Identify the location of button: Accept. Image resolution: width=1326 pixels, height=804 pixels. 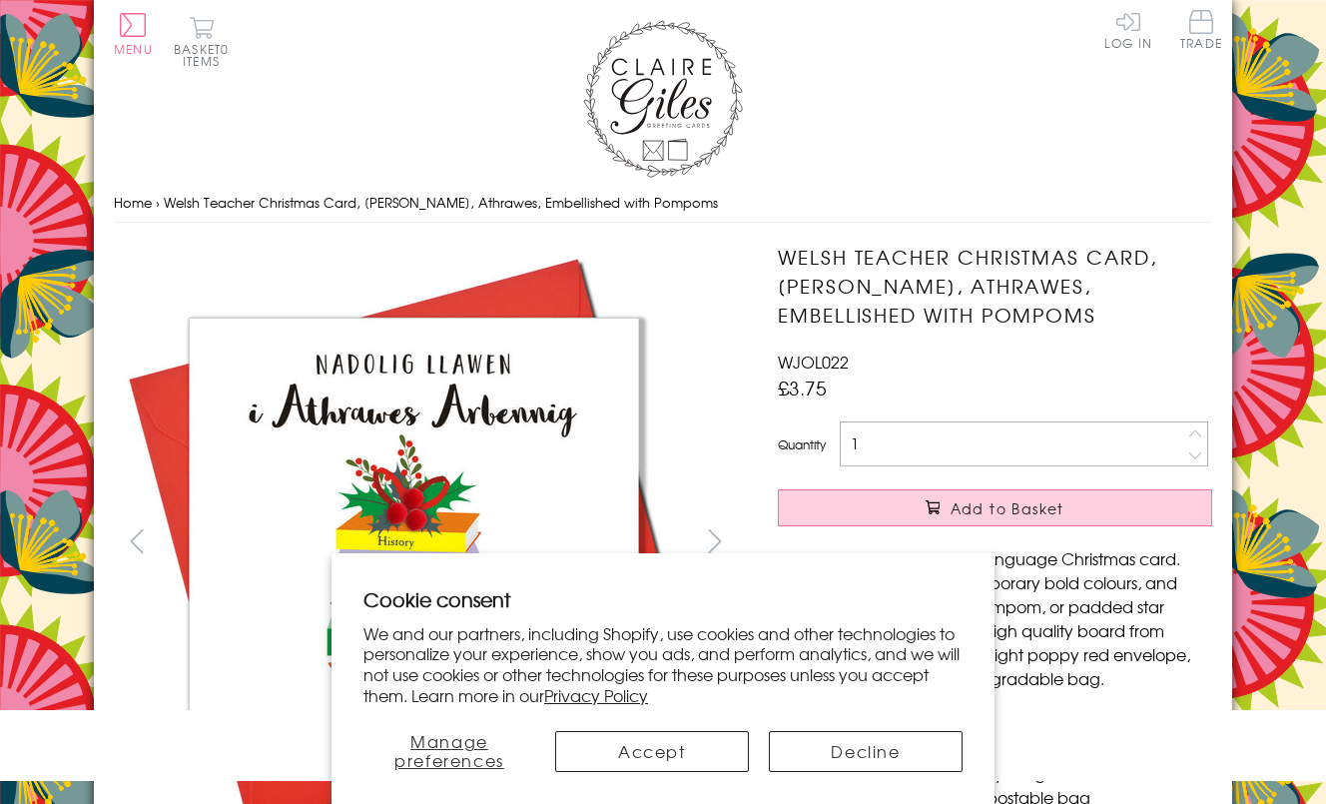
(652, 751).